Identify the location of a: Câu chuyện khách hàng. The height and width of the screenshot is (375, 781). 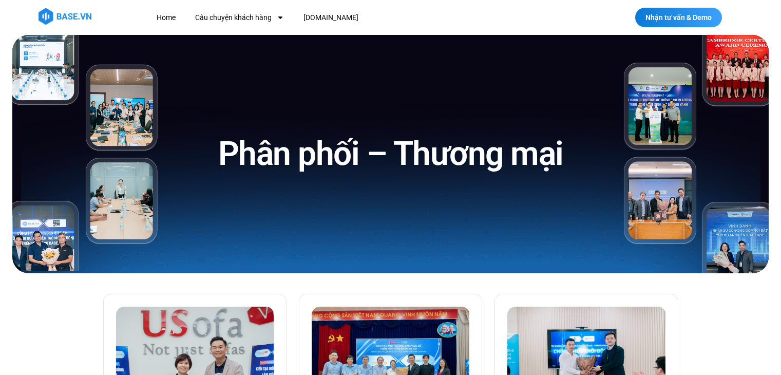
(239, 17).